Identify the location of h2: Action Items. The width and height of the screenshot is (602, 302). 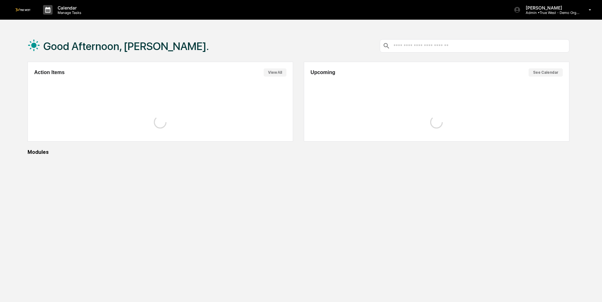
(49, 73).